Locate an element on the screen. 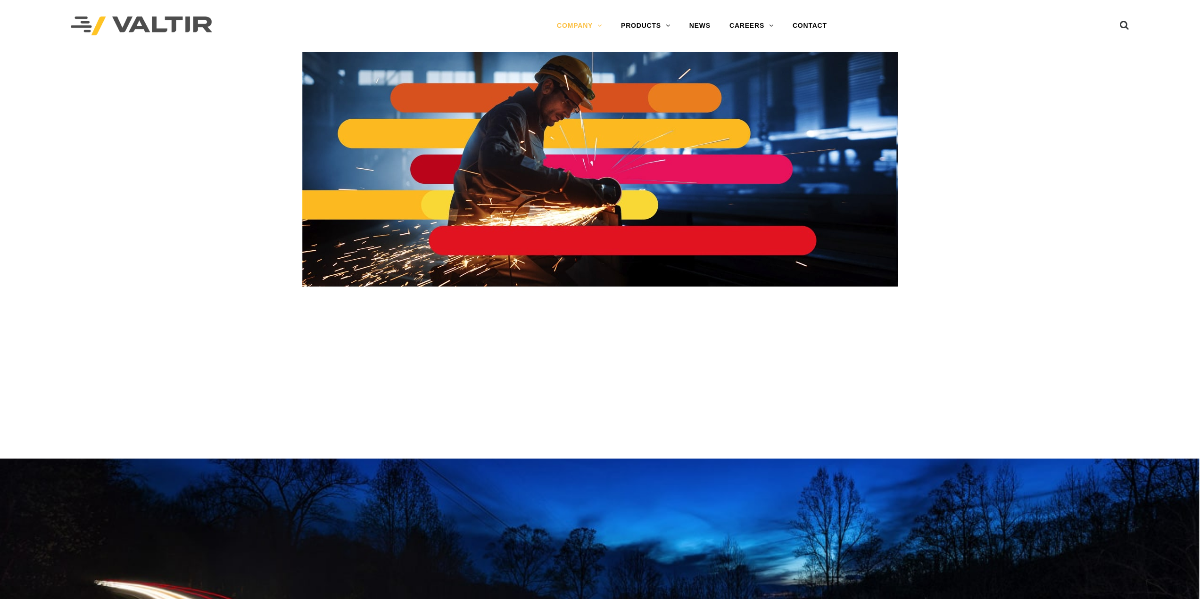  a: COMPANY is located at coordinates (579, 26).